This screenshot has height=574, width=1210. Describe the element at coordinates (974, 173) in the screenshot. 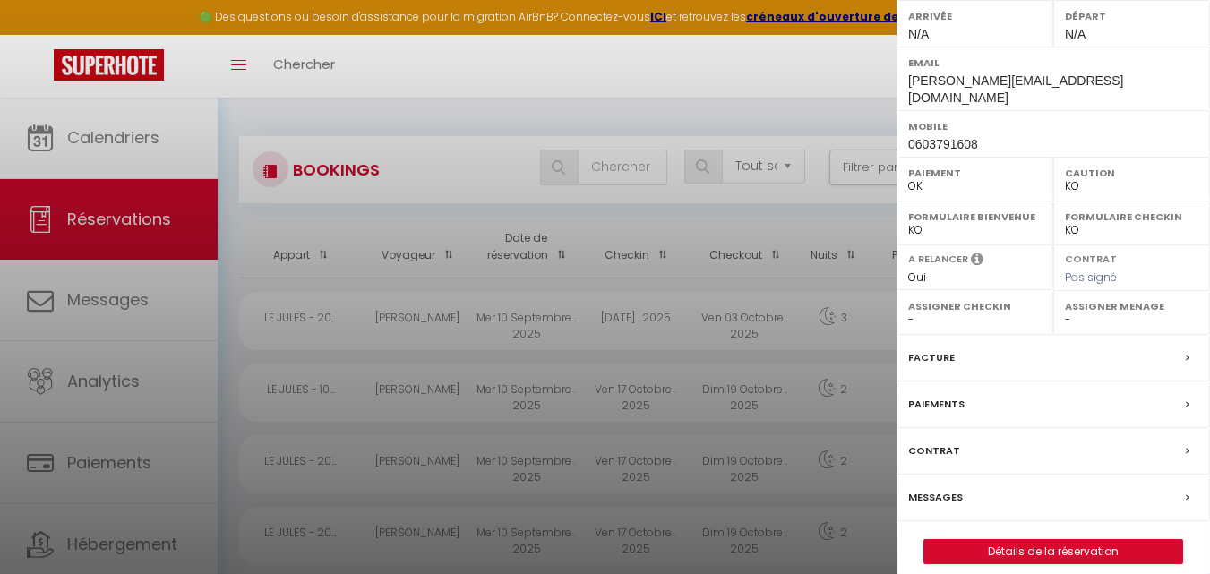

I see `label: Paiement` at that location.